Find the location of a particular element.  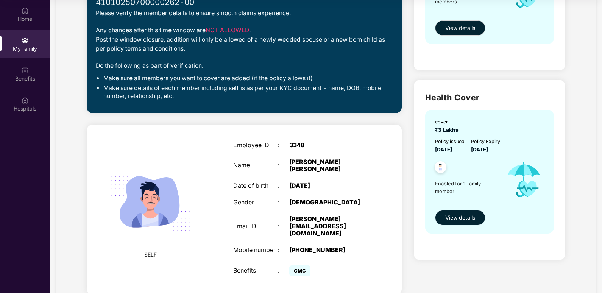

div: 3348 is located at coordinates (329, 145).